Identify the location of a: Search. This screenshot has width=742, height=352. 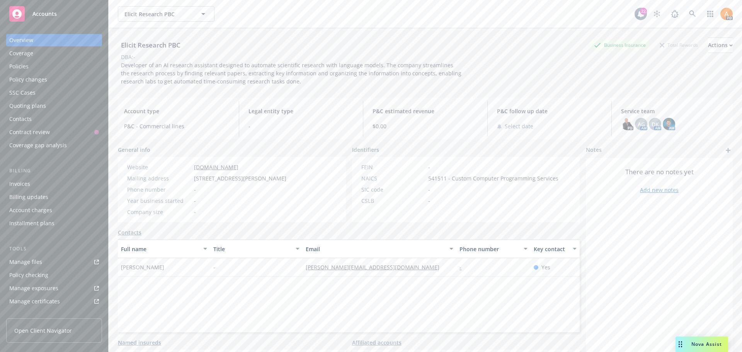
(692, 14).